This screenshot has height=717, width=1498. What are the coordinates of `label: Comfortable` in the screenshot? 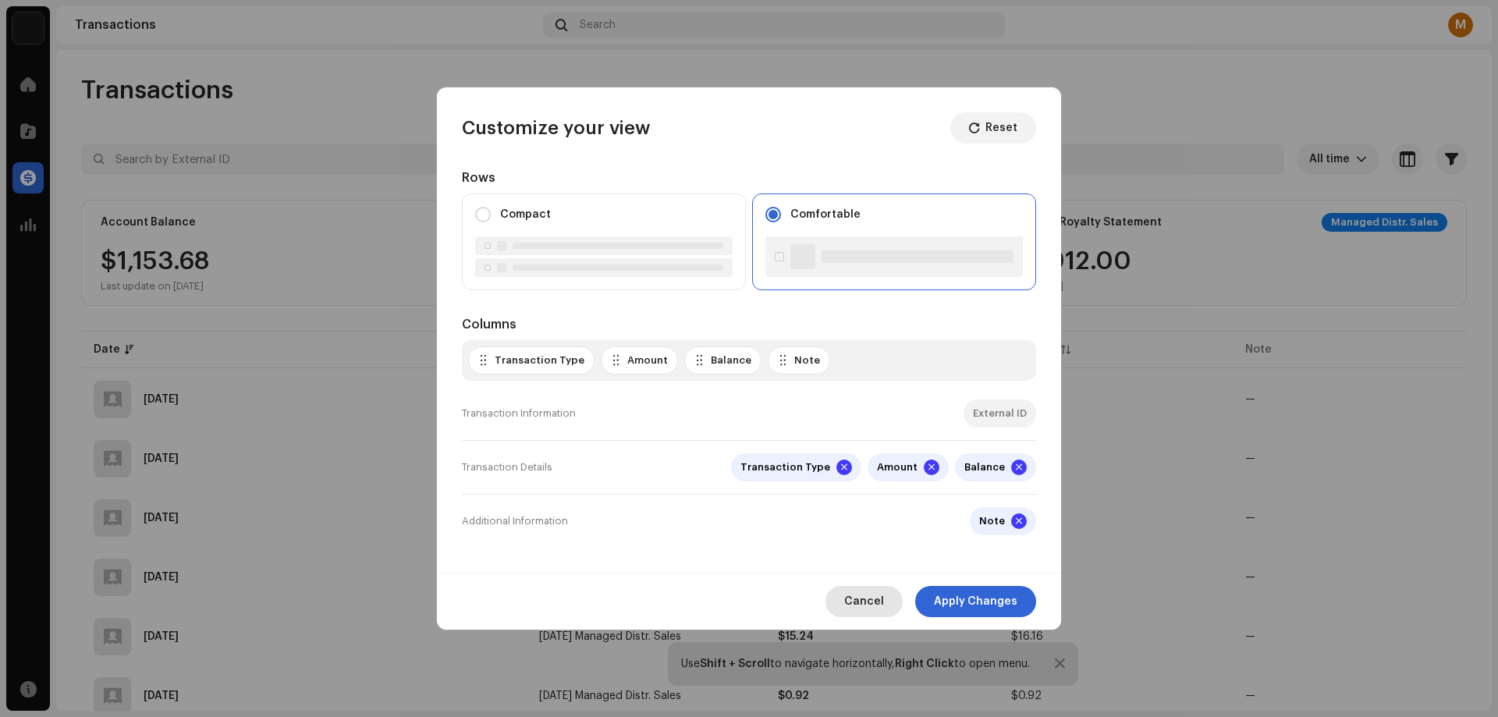 It's located at (826, 215).